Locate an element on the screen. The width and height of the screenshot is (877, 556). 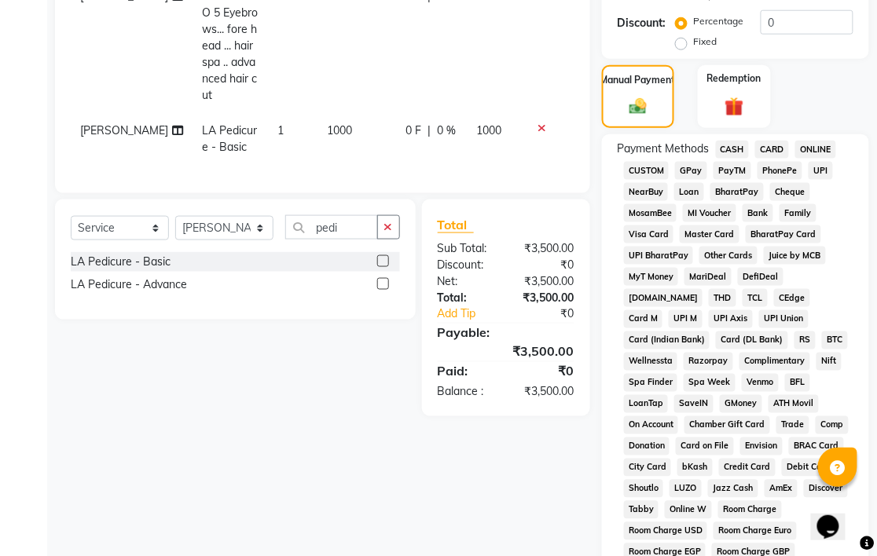
span: PayTM is located at coordinates (732, 170).